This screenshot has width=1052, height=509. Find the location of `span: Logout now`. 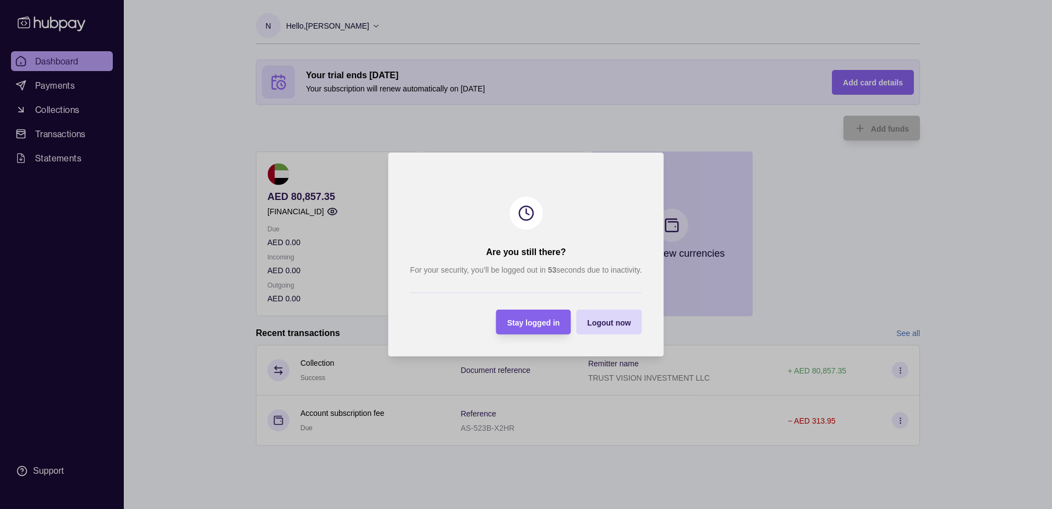

span: Logout now is located at coordinates (609, 323).